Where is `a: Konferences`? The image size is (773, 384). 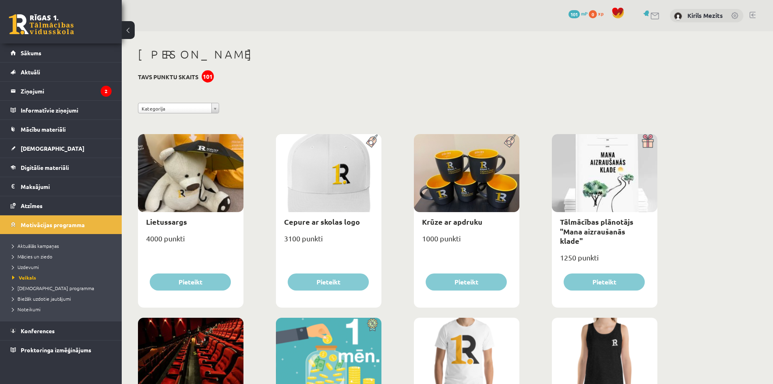
a: Konferences is located at coordinates (61, 330).